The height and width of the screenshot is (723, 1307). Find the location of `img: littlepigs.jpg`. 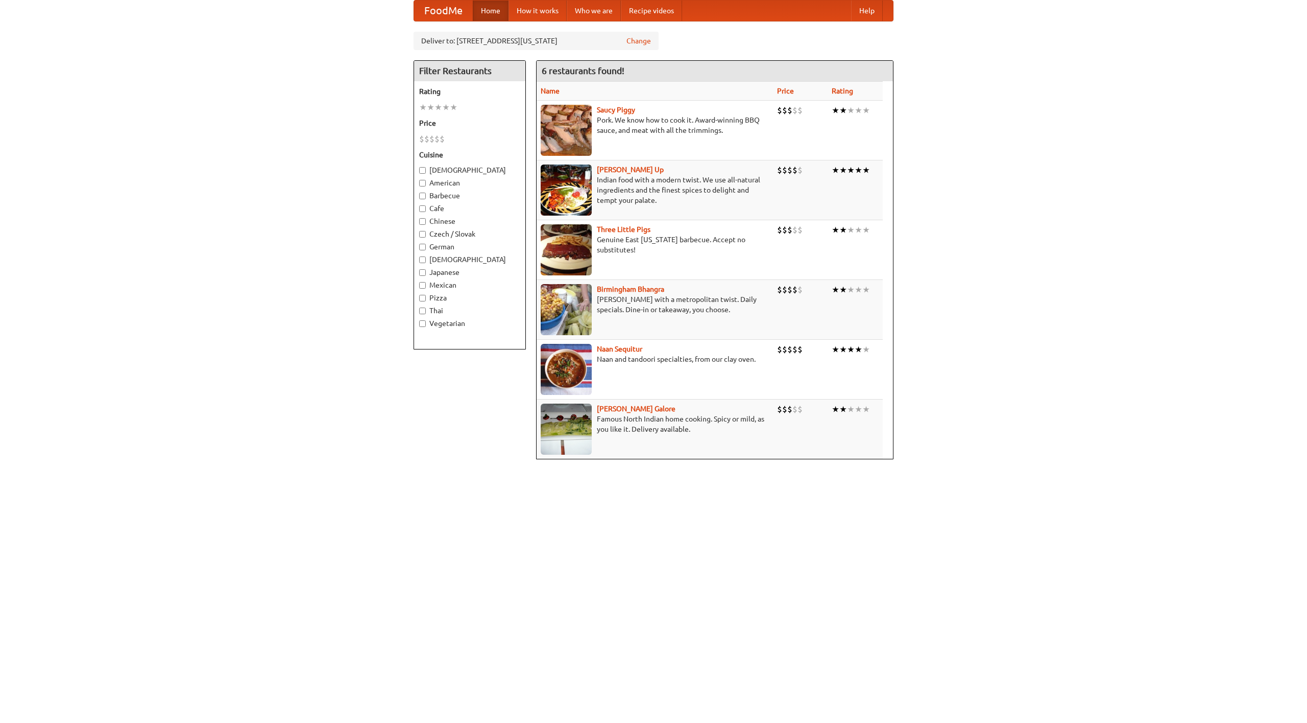

img: littlepigs.jpg is located at coordinates (566, 250).